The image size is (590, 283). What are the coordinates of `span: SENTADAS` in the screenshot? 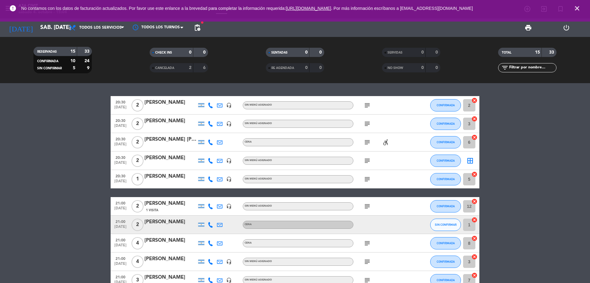 It's located at (279, 53).